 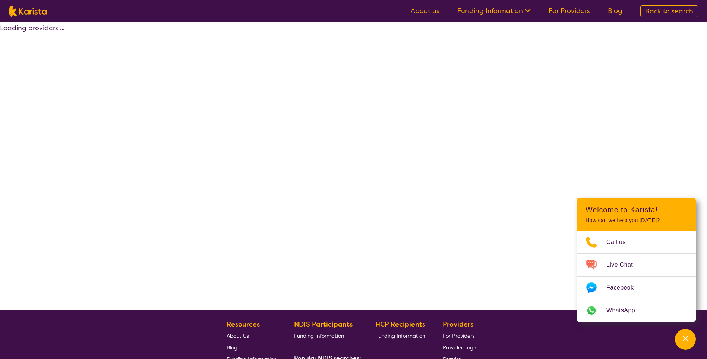 What do you see at coordinates (460, 347) in the screenshot?
I see `span: Provider Login` at bounding box center [460, 347].